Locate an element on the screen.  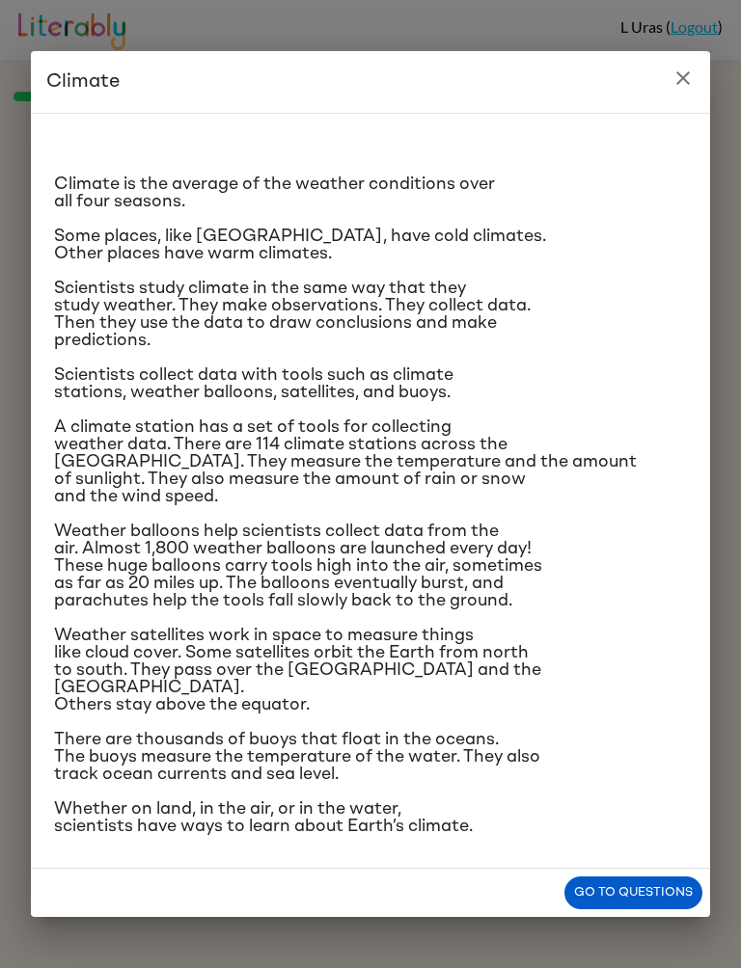
span: Weather balloons help scientists collect data from the air. Almost 1,800 weather balloons are lau... is located at coordinates (298, 566).